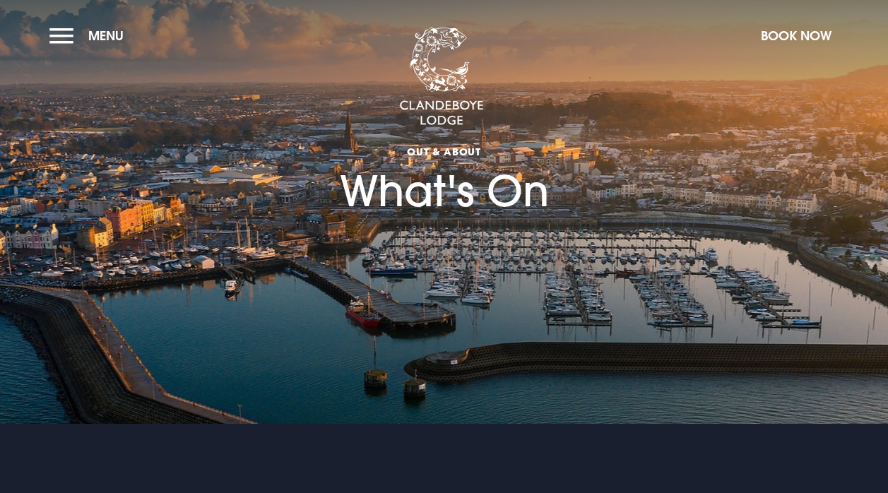 This screenshot has height=493, width=888. Describe the element at coordinates (90, 35) in the screenshot. I see `button: Menu` at that location.